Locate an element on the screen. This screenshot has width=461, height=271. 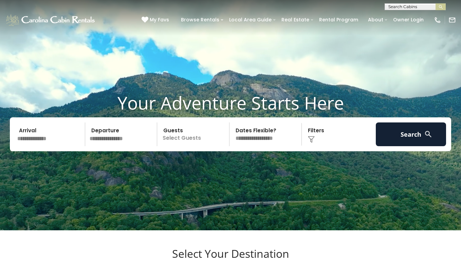
a: About is located at coordinates (376, 20).